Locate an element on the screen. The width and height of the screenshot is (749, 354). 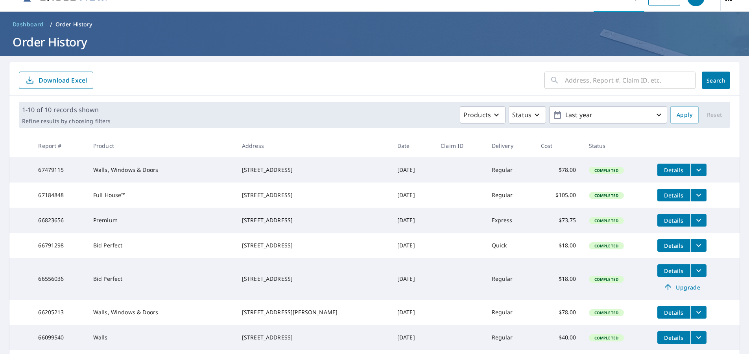
button: detailsBtn-67479115 is located at coordinates (674, 170).